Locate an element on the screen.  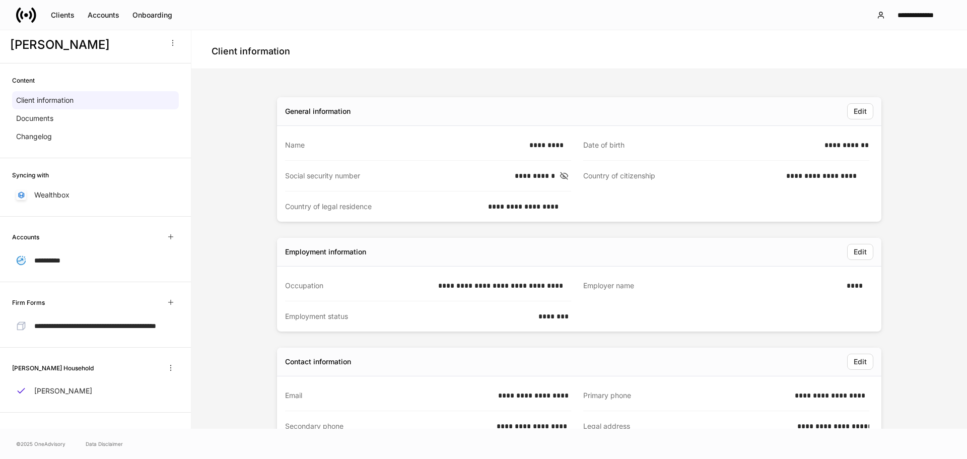
h6: Firm Forms is located at coordinates (28, 302).